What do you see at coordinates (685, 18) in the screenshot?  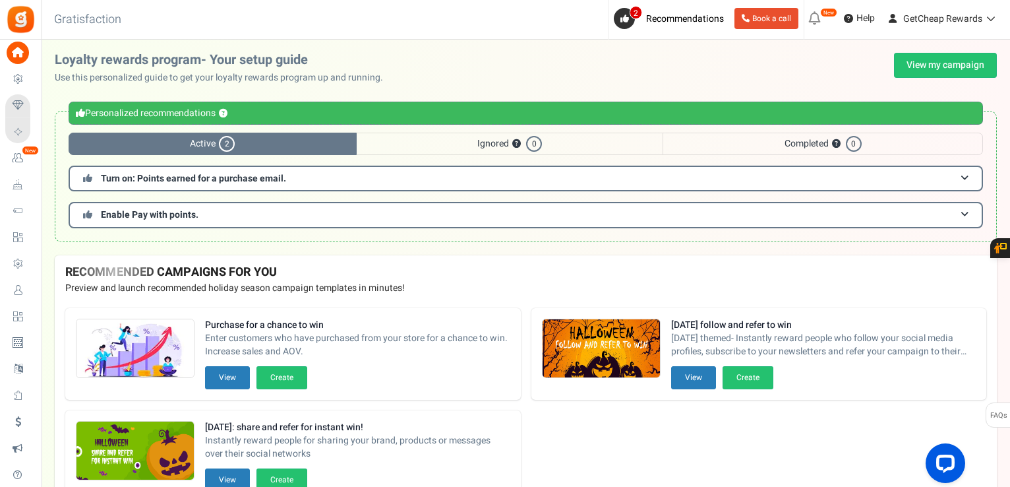 I see `span: Recommendations` at bounding box center [685, 18].